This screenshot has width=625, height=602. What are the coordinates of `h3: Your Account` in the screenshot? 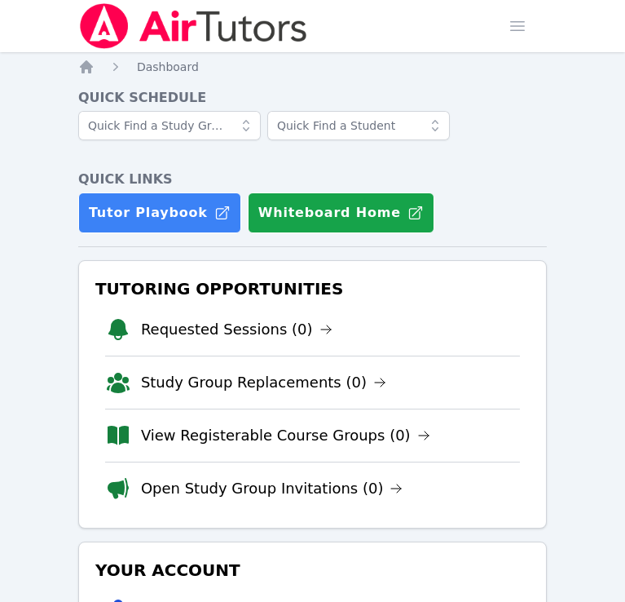 It's located at (312, 570).